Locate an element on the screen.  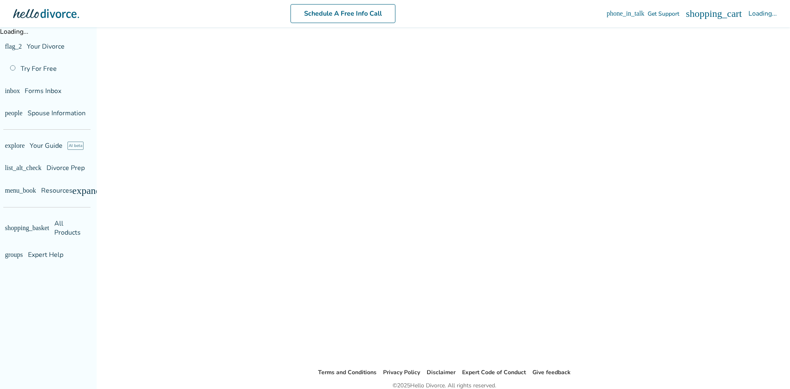
span: inbox is located at coordinates (8, 91).